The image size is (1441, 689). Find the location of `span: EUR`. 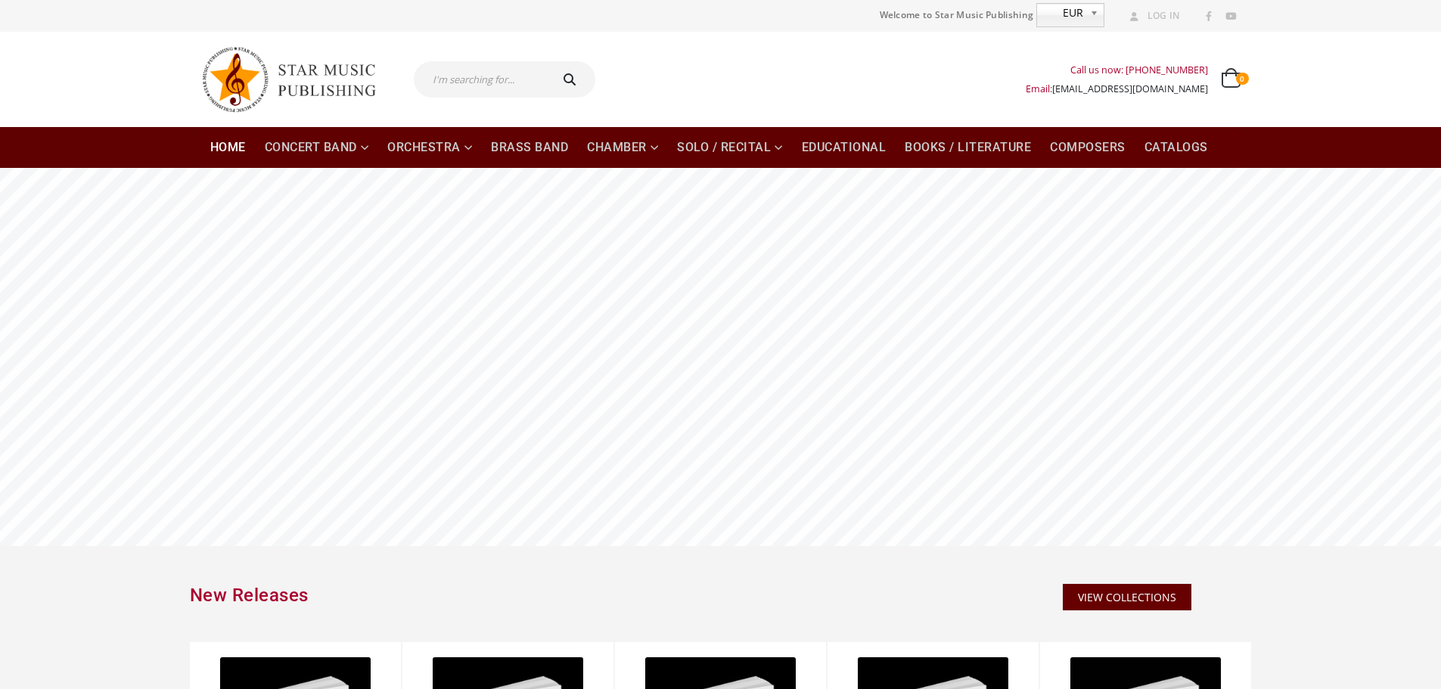

span: EUR is located at coordinates (1061, 13).